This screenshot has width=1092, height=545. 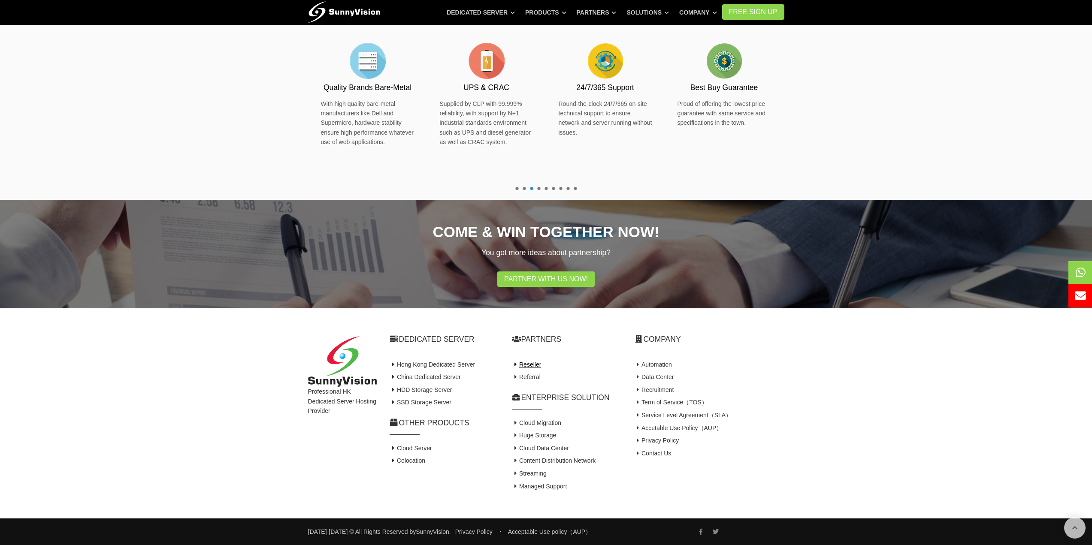 I want to click on a: SSD Storage Server, so click(x=420, y=402).